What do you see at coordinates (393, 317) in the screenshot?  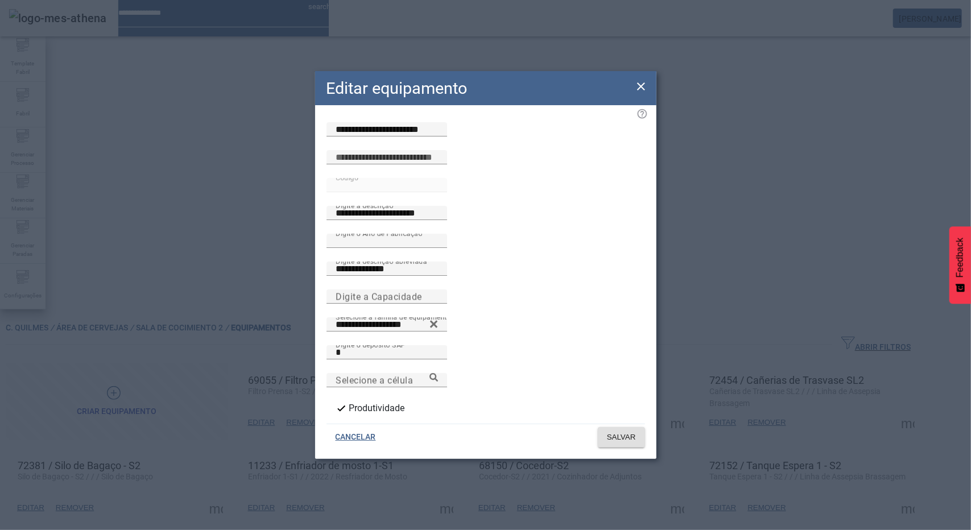 I see `mat-label: Selecione a família de equipamento` at bounding box center [393, 317].